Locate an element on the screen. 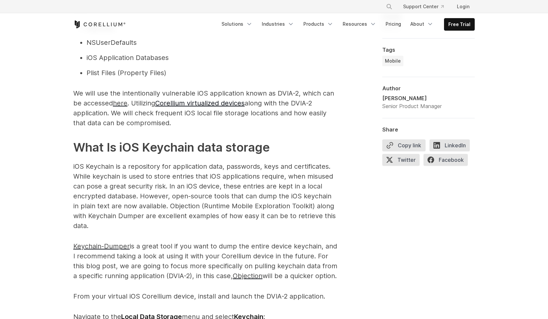 Image resolution: width=548 pixels, height=319 pixels. a: Industries is located at coordinates (278, 24).